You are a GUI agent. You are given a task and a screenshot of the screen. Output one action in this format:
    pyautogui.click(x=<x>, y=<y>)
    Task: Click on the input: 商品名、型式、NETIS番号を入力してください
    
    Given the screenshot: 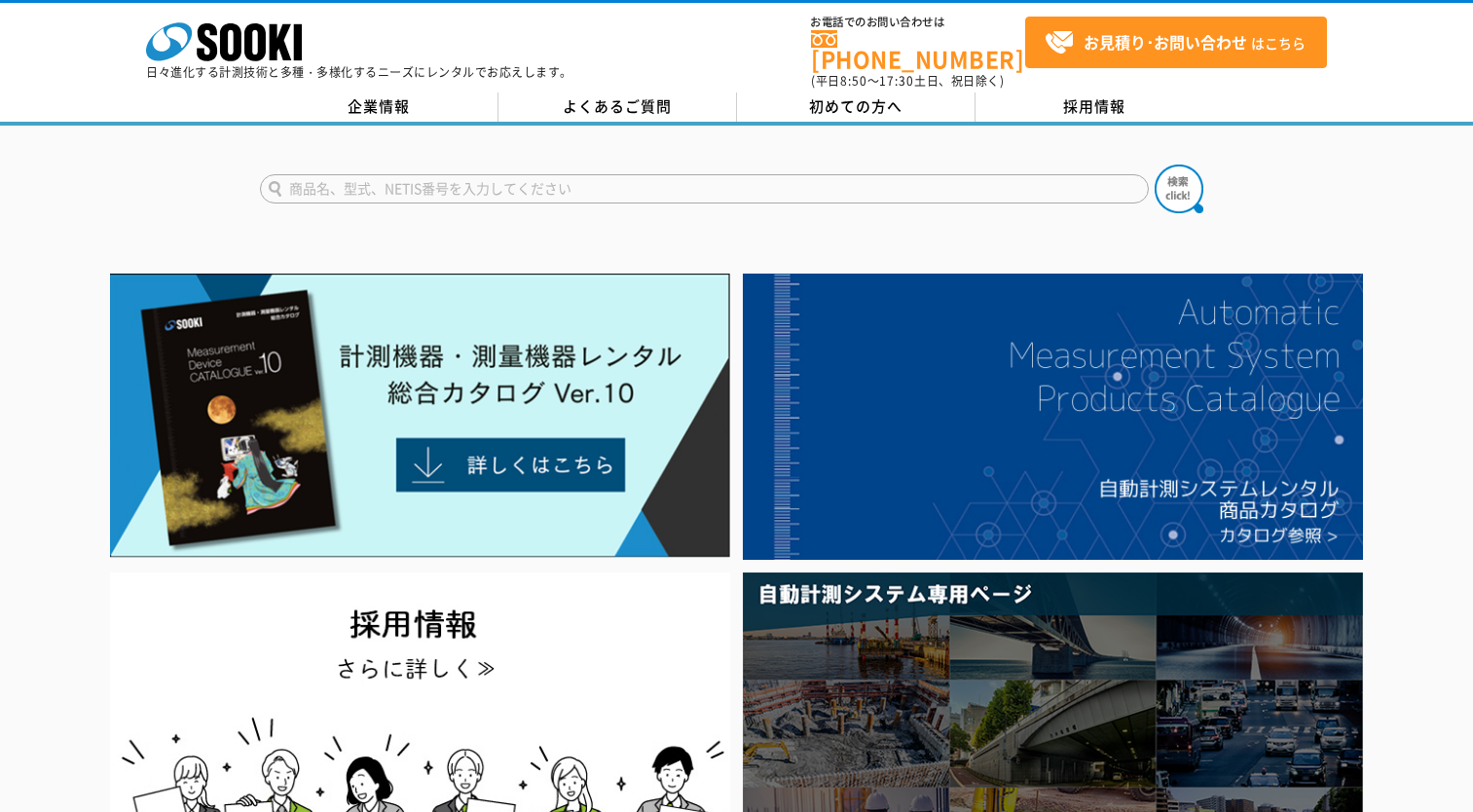 What is the action you would take?
    pyautogui.click(x=704, y=189)
    